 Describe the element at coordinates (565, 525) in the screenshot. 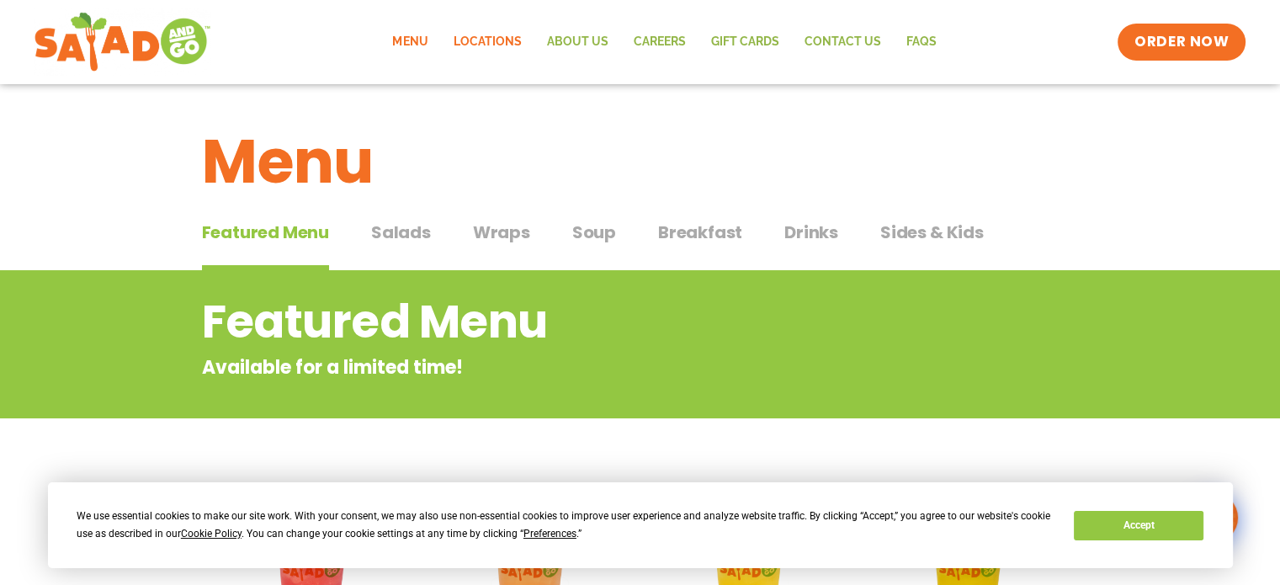

I see `div: We use essential cookies to make our site work. With your consent, we may also use non-essential ...` at that location.